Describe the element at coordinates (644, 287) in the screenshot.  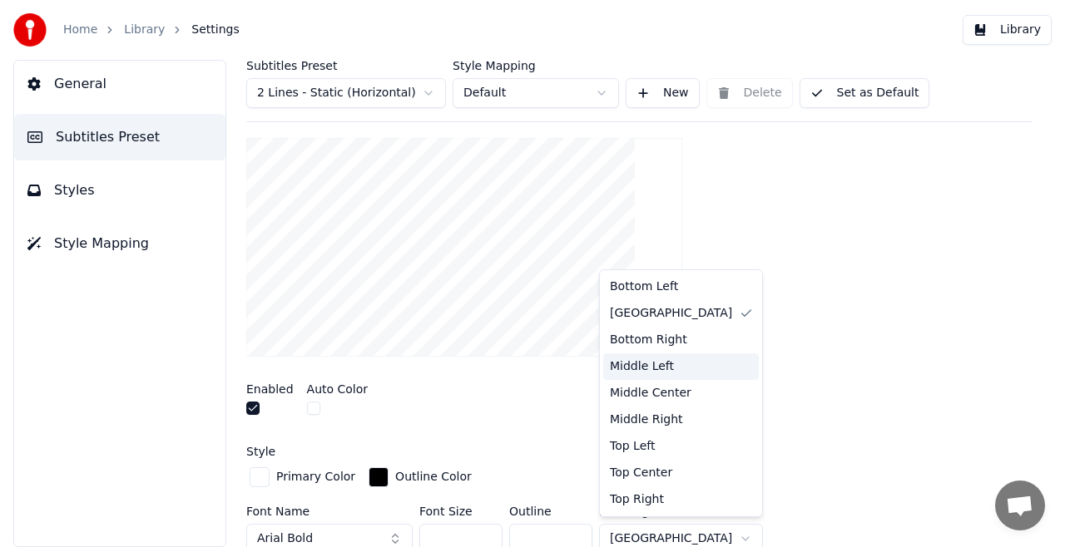
I see `span: Bottom Left` at that location.